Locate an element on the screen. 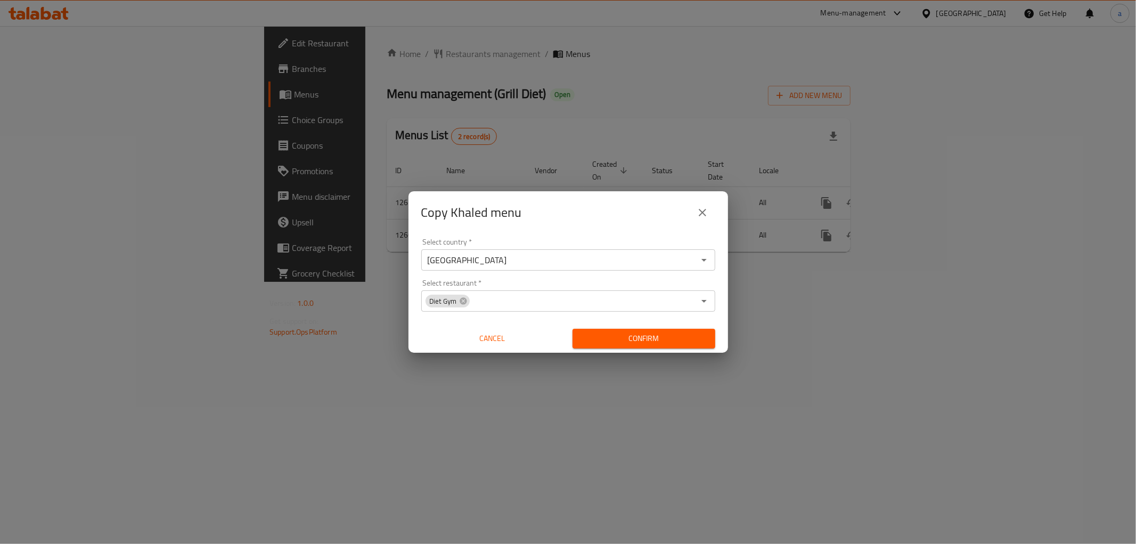 This screenshot has height=544, width=1136. h2: Copy Khaled menu is located at coordinates (471, 212).